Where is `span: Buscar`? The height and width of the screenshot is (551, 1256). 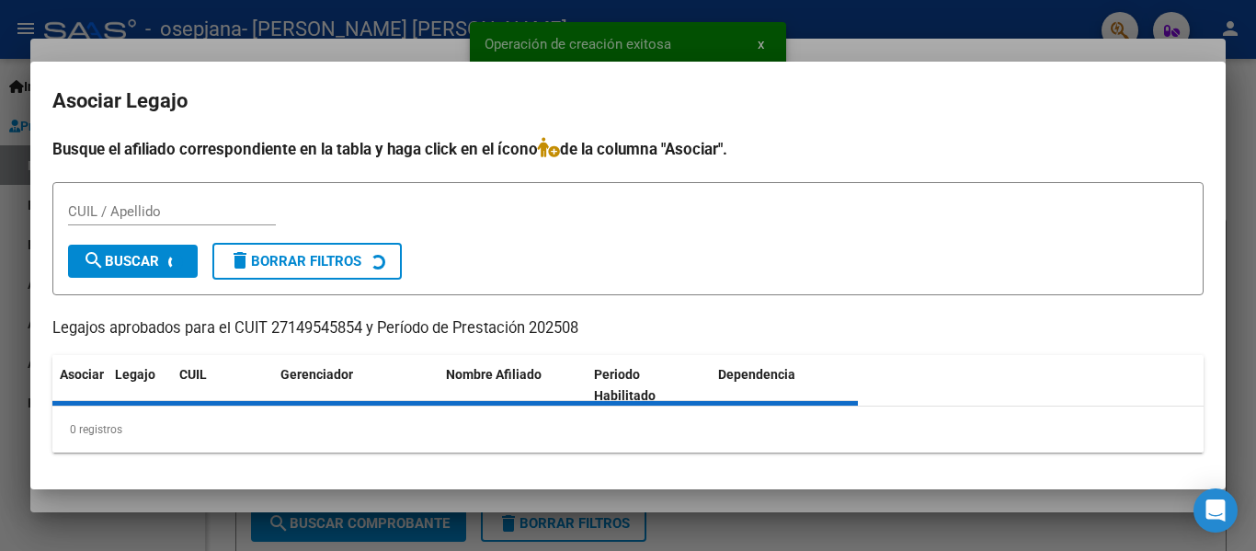 span: Buscar is located at coordinates (120, 261).